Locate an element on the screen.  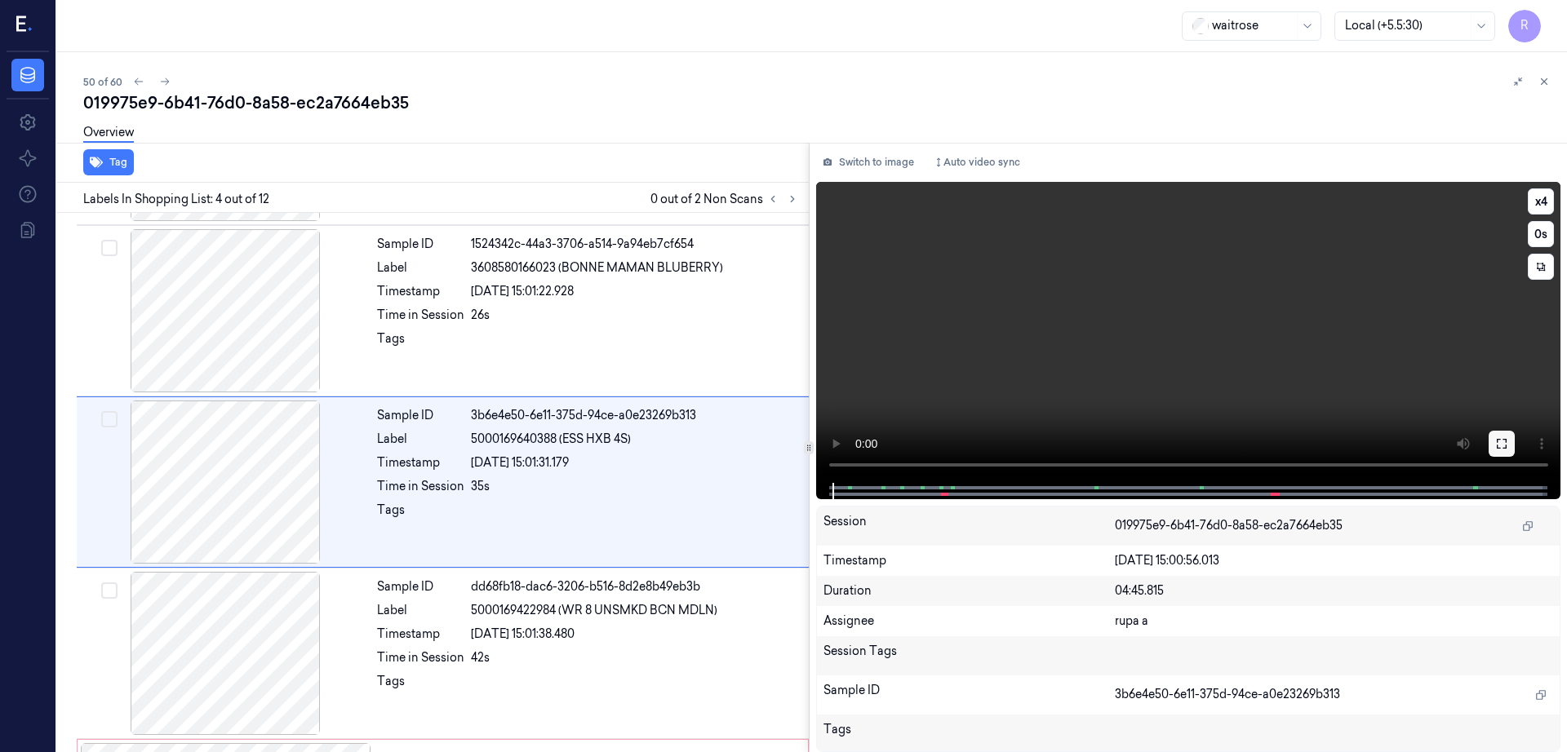
span: 0 out of 2 Non Scans is located at coordinates (726, 199).